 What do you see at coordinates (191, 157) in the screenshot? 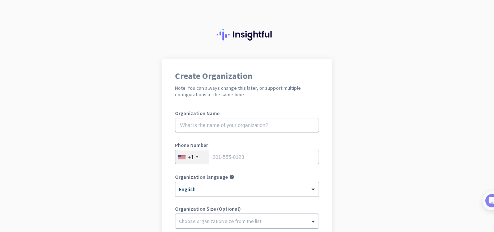
I see `div: +1` at bounding box center [191, 157].